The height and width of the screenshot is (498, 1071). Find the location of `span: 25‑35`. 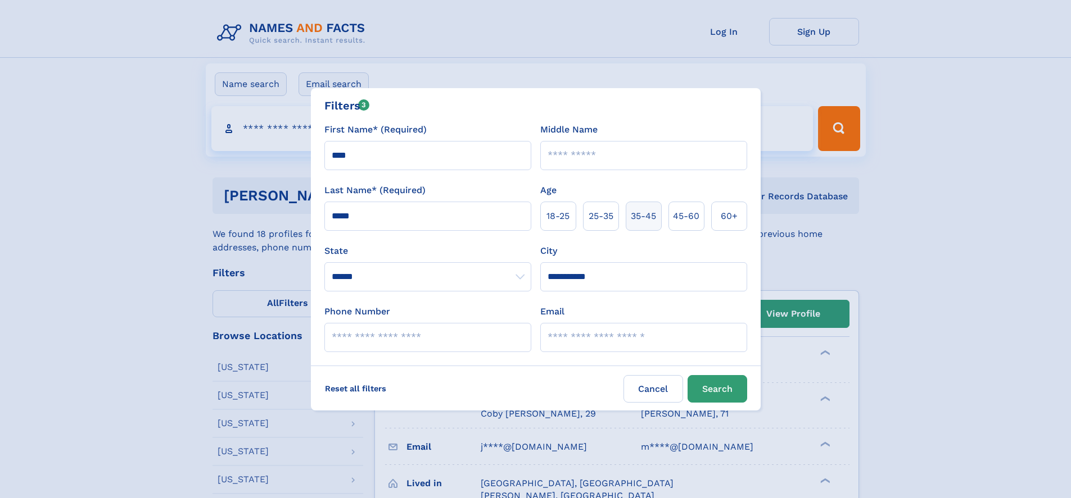

span: 25‑35 is located at coordinates (601, 216).